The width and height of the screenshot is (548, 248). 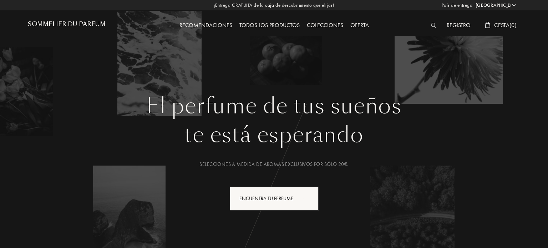 I want to click on a: Oferta, so click(x=360, y=25).